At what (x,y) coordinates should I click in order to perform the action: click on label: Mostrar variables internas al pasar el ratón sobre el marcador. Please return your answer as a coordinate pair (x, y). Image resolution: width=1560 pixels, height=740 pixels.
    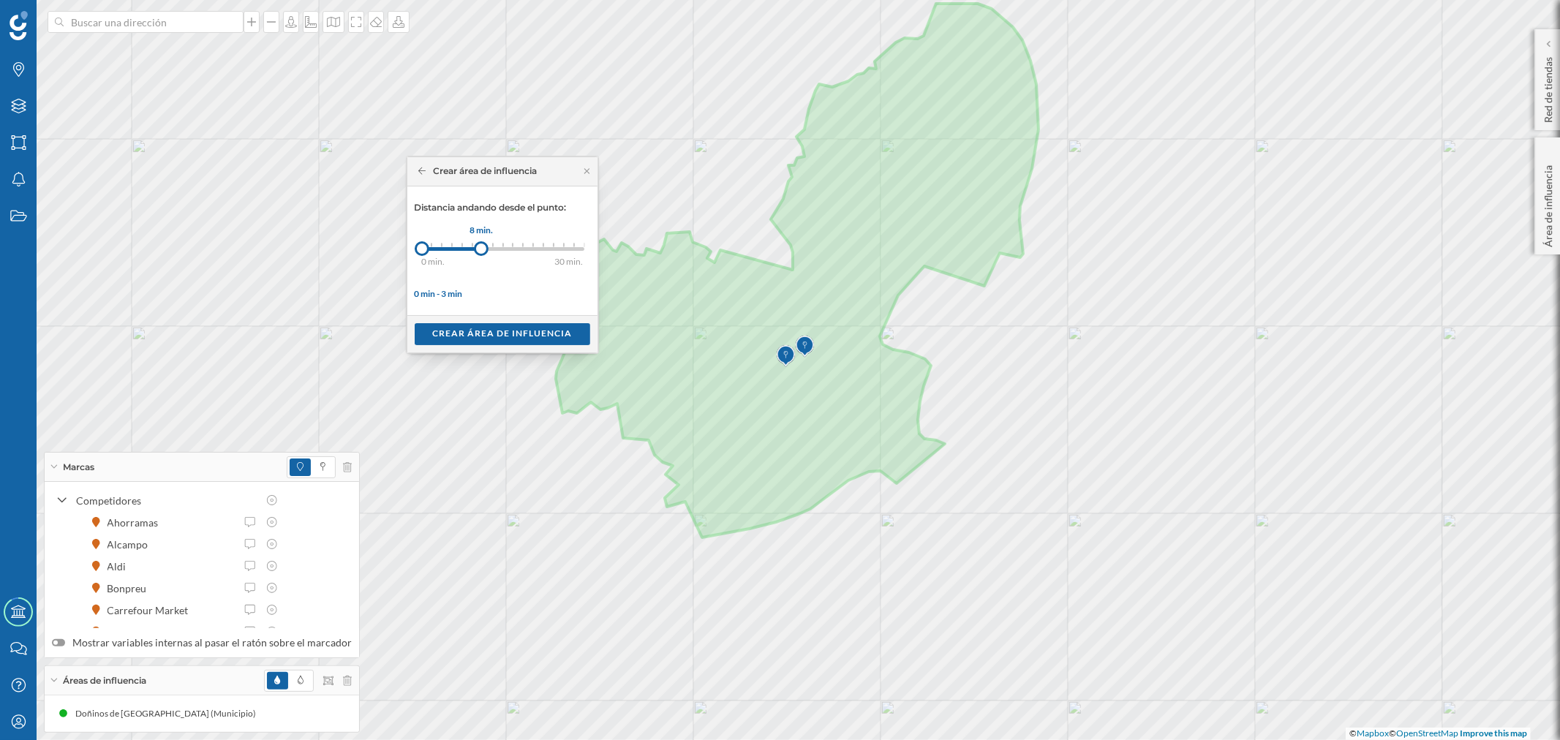
    Looking at the image, I should click on (202, 643).